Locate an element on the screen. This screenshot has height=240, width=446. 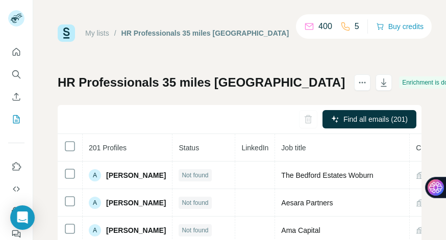
a: My lists is located at coordinates (97, 33).